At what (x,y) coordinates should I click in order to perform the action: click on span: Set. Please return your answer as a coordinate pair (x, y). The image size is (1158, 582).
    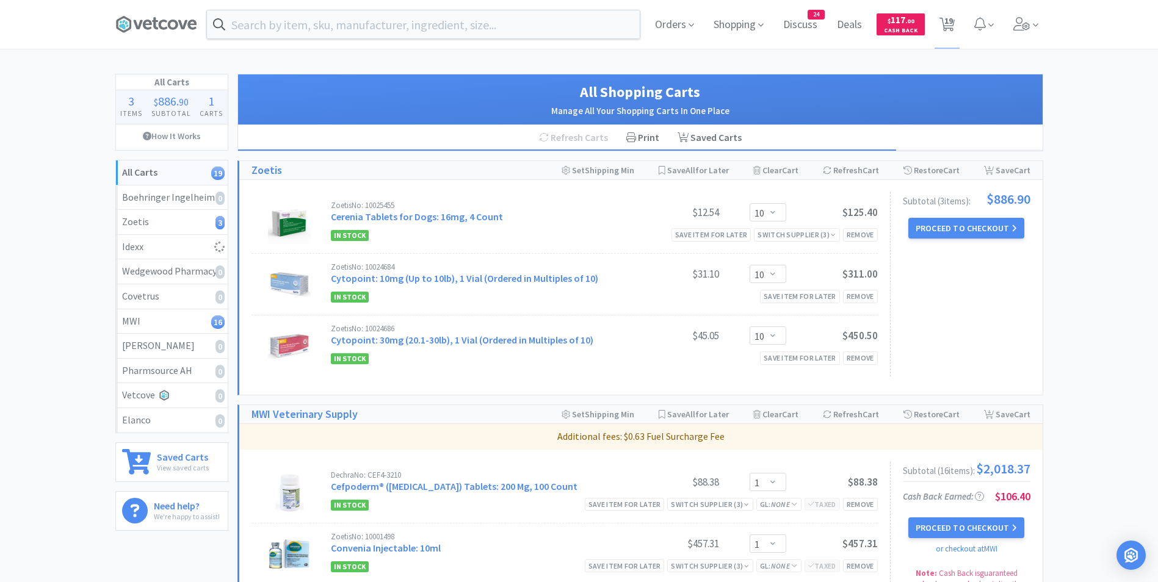
    Looking at the image, I should click on (578, 414).